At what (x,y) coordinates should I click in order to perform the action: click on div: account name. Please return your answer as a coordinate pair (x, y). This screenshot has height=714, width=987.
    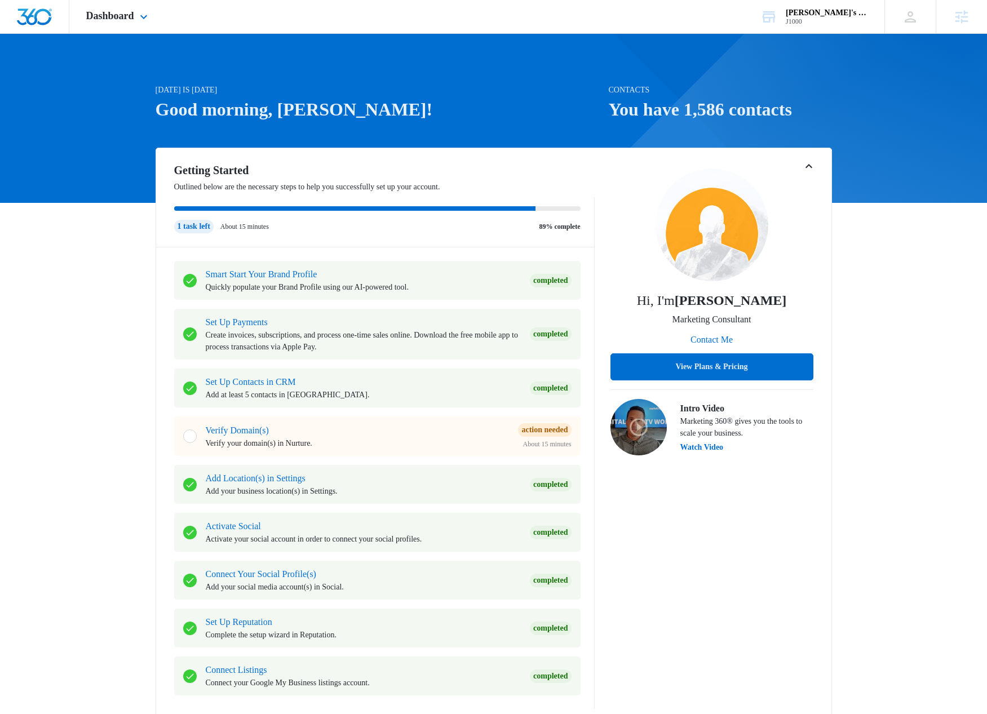
    Looking at the image, I should click on (827, 13).